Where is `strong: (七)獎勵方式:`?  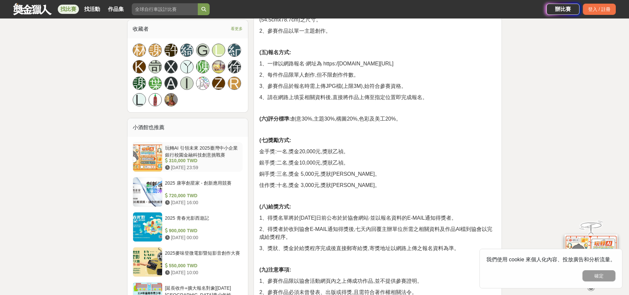 strong: (七)獎勵方式: is located at coordinates (275, 140).